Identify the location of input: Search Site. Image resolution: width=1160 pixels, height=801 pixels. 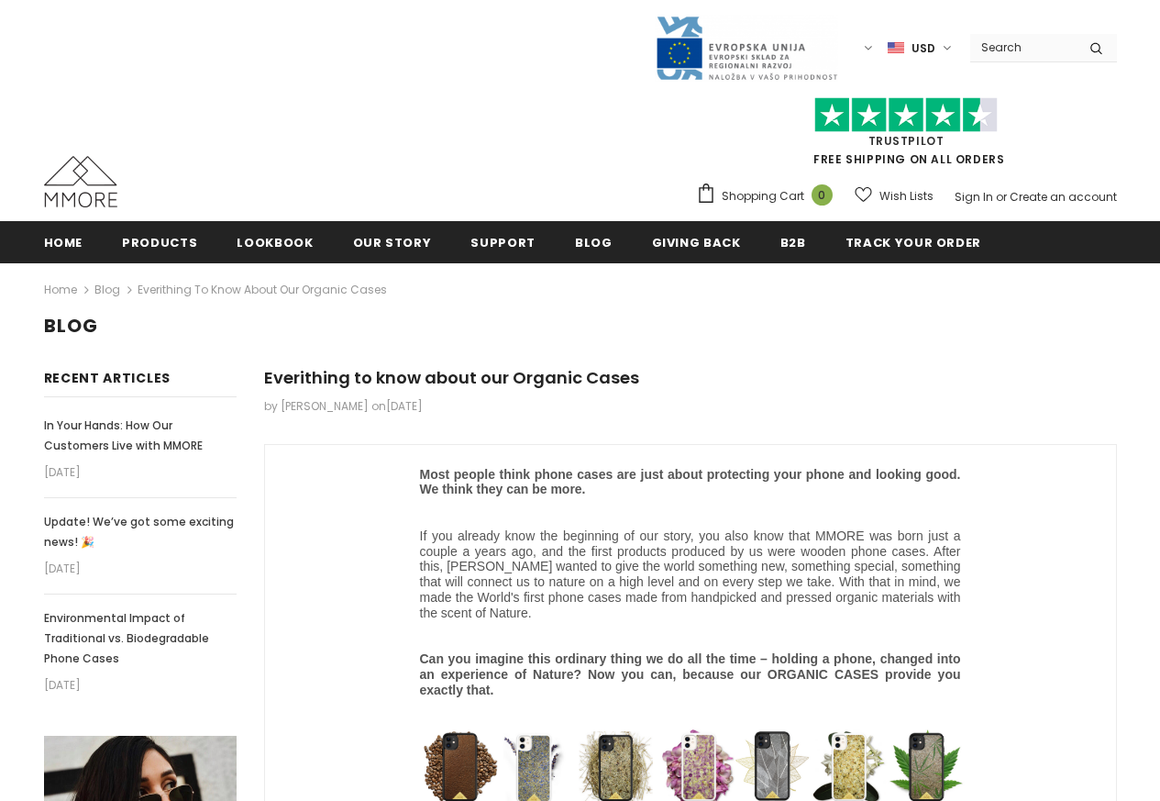
(1023, 47).